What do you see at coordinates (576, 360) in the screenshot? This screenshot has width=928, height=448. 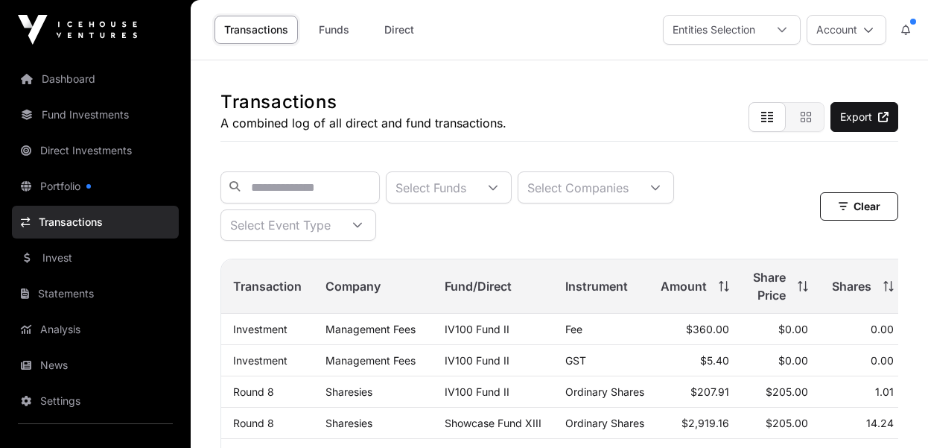 I see `span: GST` at bounding box center [576, 360].